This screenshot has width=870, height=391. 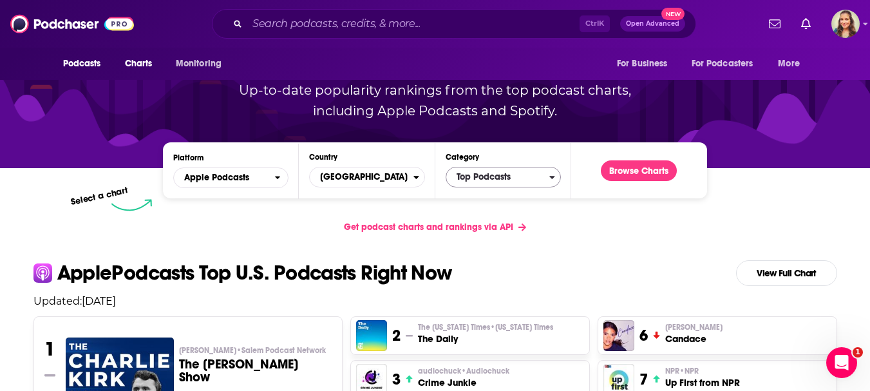 What do you see at coordinates (485, 327) in the screenshot?
I see `p: The New York Times • New York Times` at bounding box center [485, 327].